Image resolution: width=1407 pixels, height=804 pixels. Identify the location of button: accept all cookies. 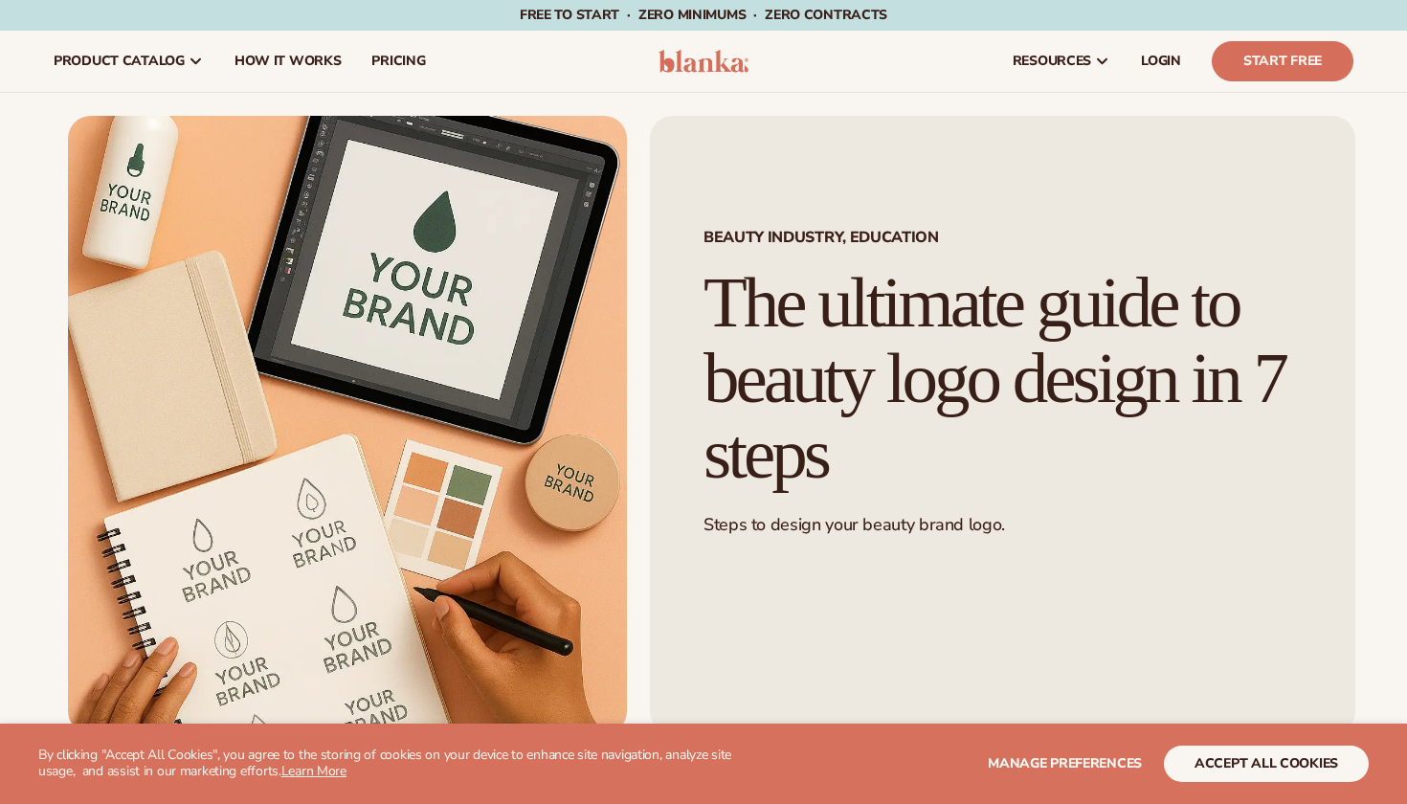
(1266, 764).